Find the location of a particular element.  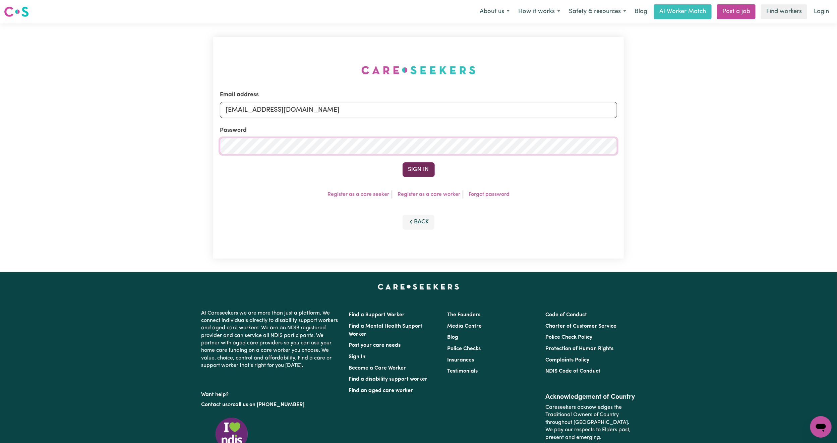

a: NDIS Code of Conduct is located at coordinates (573, 371).